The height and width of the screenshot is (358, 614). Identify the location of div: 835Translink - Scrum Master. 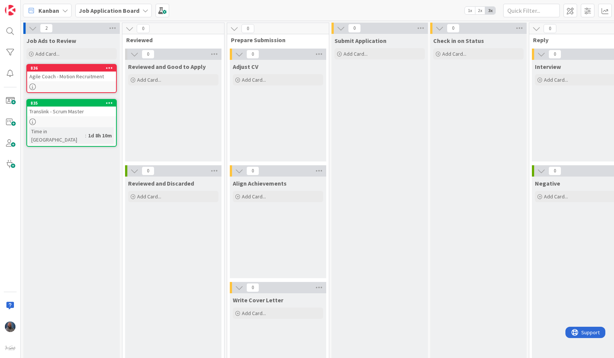
(72, 108).